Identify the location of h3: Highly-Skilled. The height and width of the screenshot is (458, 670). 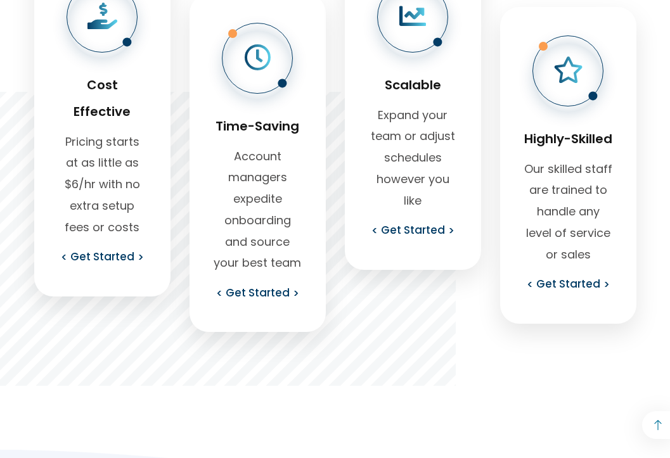
(568, 139).